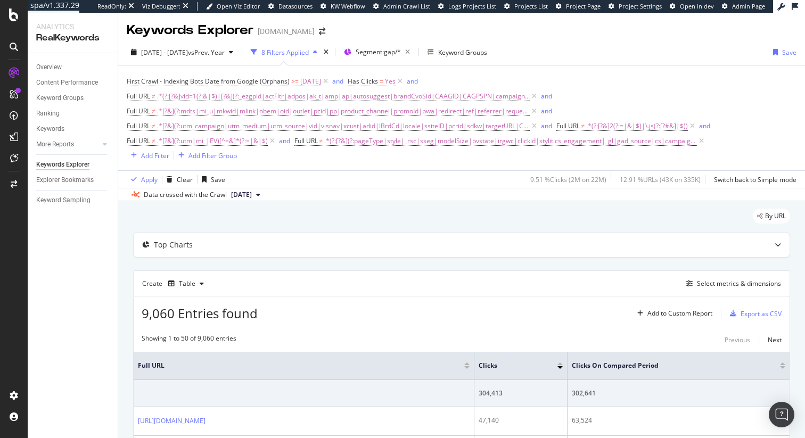 Image resolution: width=805 pixels, height=438 pixels. I want to click on button: Keyword Groups, so click(458, 52).